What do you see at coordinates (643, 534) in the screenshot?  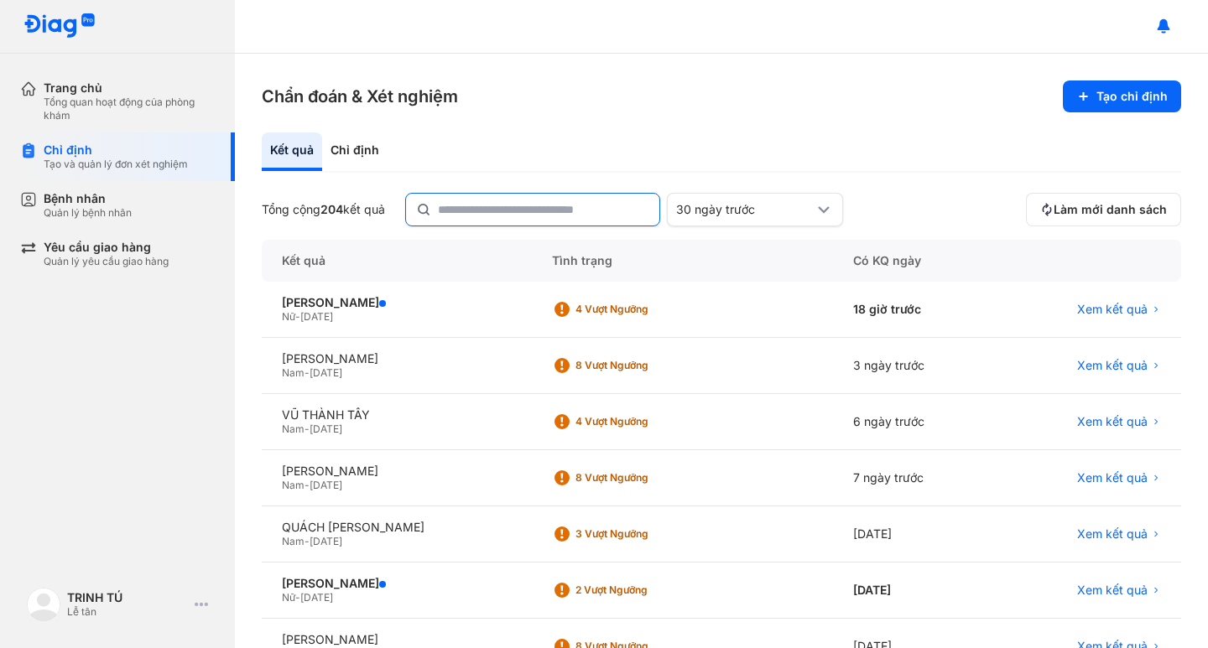 I see `div: 3 Vượt ngưỡng` at bounding box center [643, 534].